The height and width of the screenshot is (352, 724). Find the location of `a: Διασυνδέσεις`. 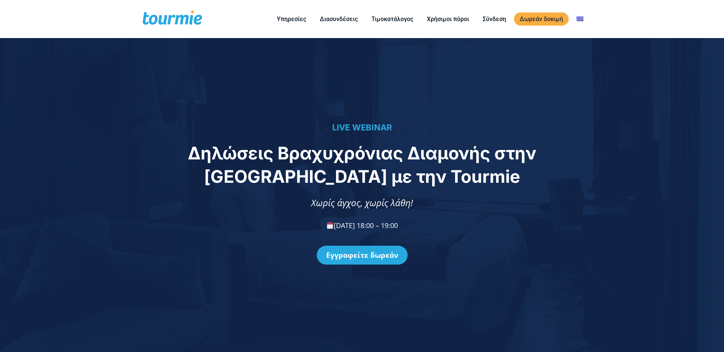

a: Διασυνδέσεις is located at coordinates (338, 19).